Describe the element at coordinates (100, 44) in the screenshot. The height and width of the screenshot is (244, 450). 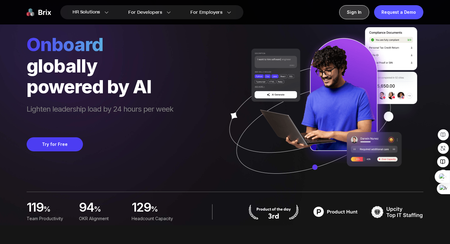
I see `span: Onboard` at that location.